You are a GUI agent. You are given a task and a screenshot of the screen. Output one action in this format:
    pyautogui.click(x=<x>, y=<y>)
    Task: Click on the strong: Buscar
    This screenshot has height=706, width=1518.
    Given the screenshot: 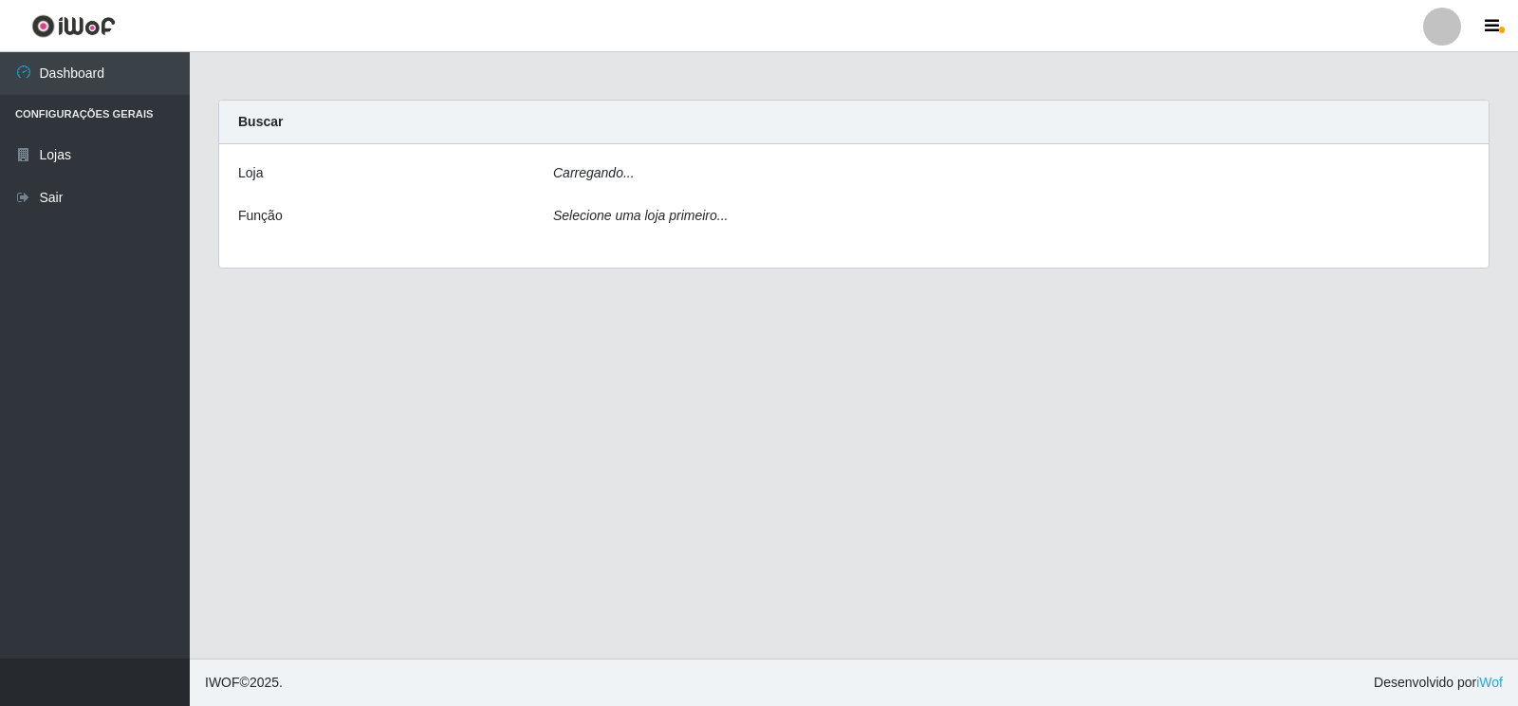 What is the action you would take?
    pyautogui.click(x=260, y=121)
    